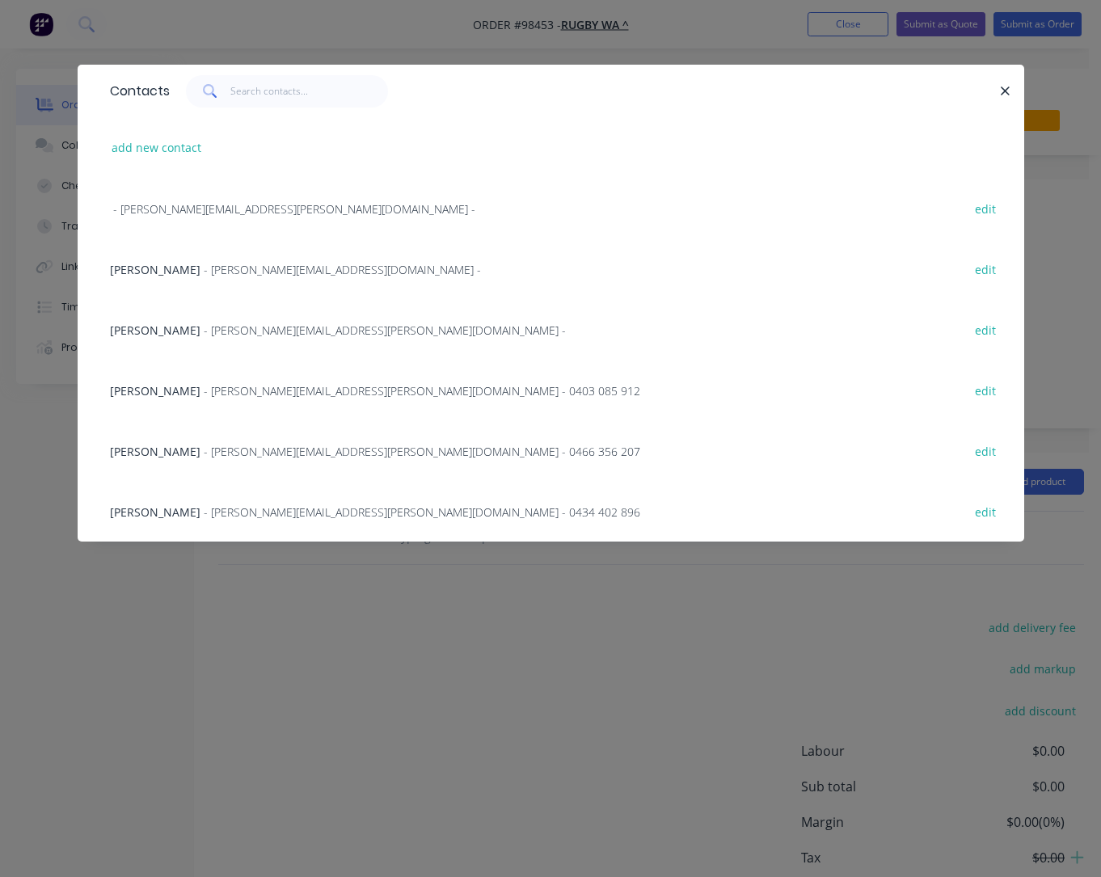 This screenshot has height=877, width=1101. I want to click on div: Contacts, so click(136, 91).